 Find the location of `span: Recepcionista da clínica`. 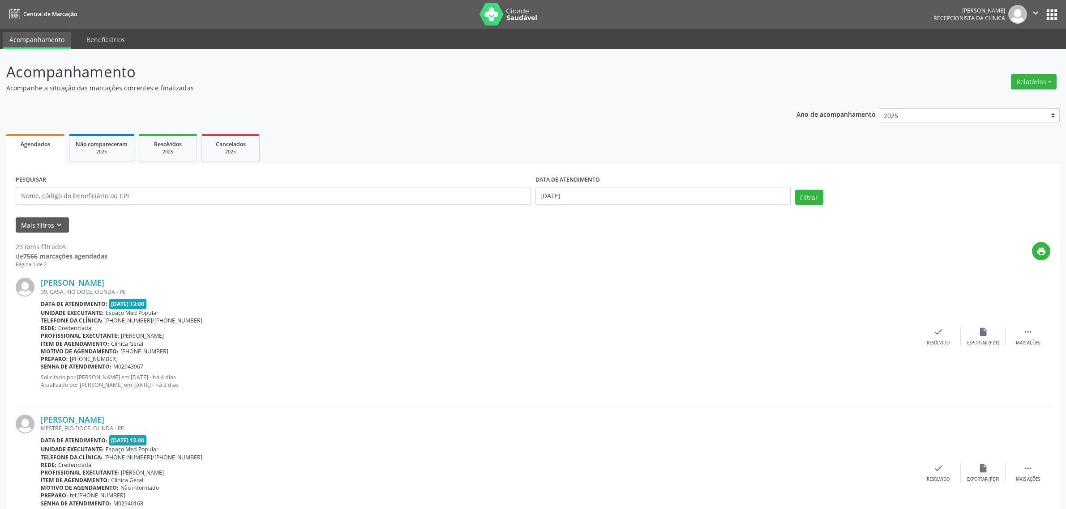

span: Recepcionista da clínica is located at coordinates (969, 18).